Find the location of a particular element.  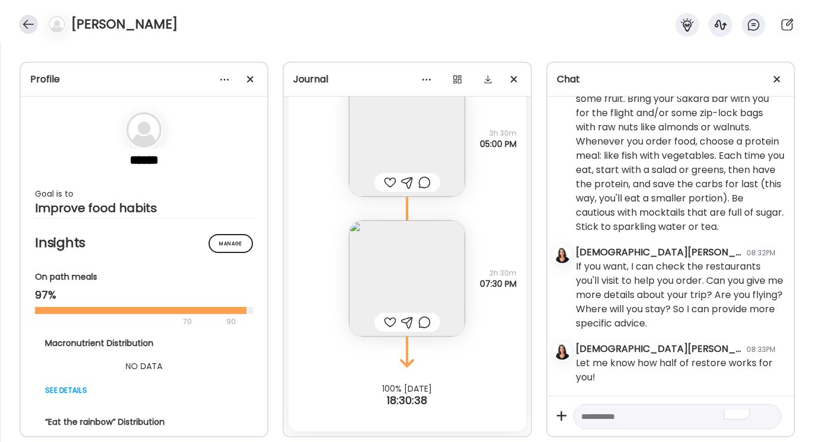

div: Goal is to is located at coordinates (144, 194).